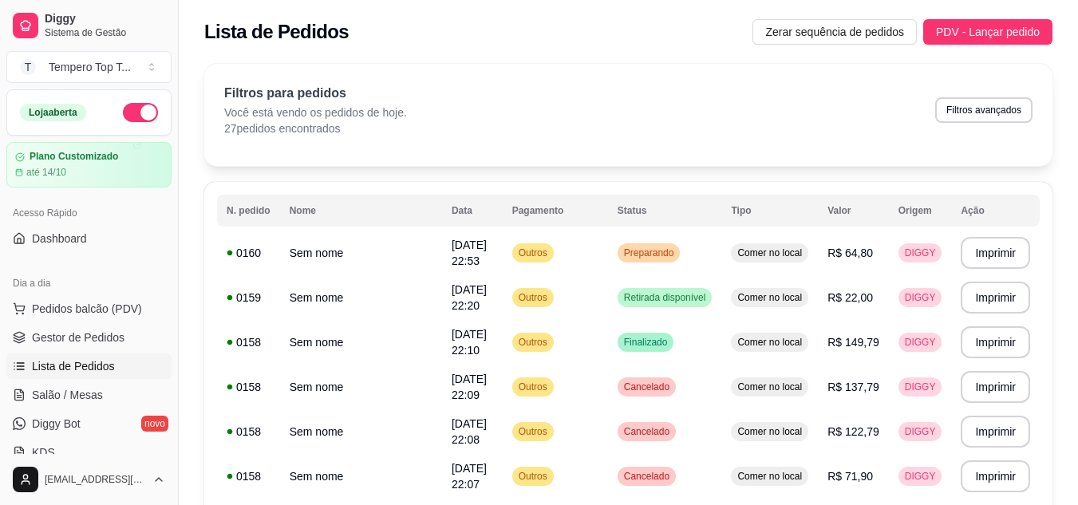 This screenshot has height=505, width=1078. What do you see at coordinates (89, 283) in the screenshot?
I see `div: Dia a dia` at bounding box center [89, 283].